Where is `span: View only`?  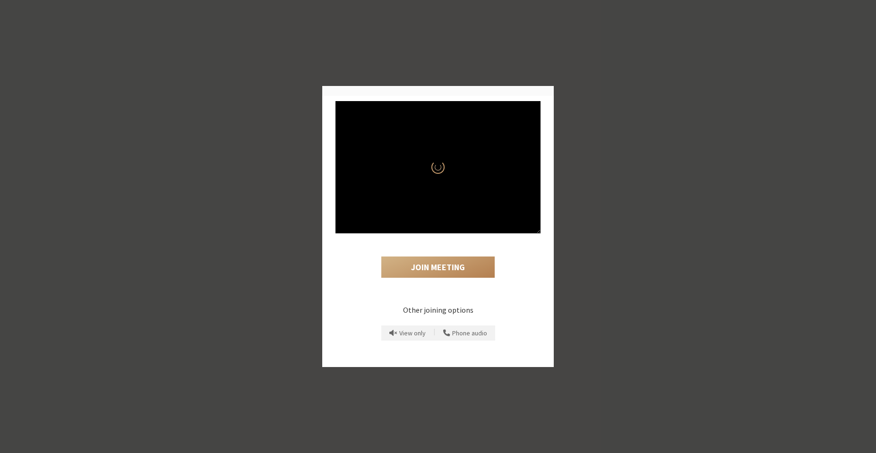 span: View only is located at coordinates (413, 333).